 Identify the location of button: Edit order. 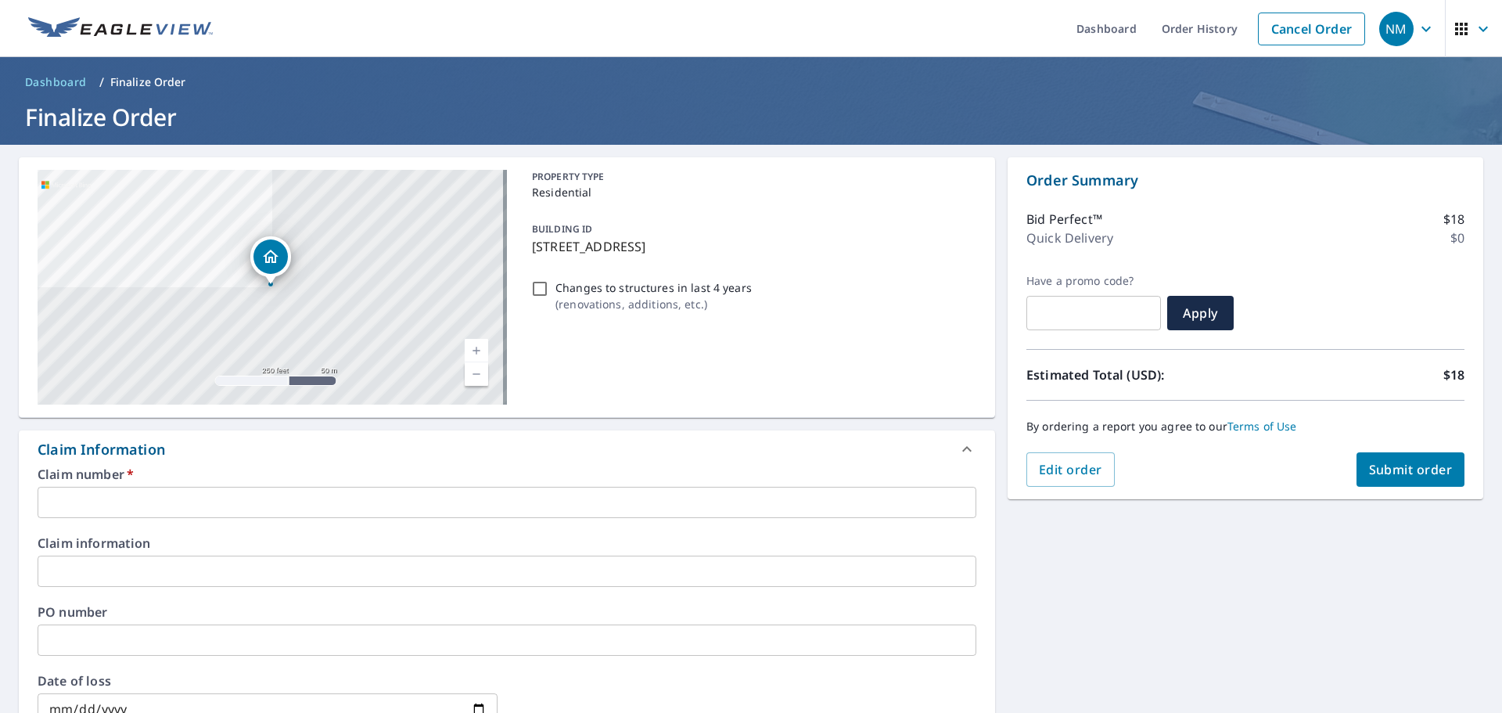
(1070, 469).